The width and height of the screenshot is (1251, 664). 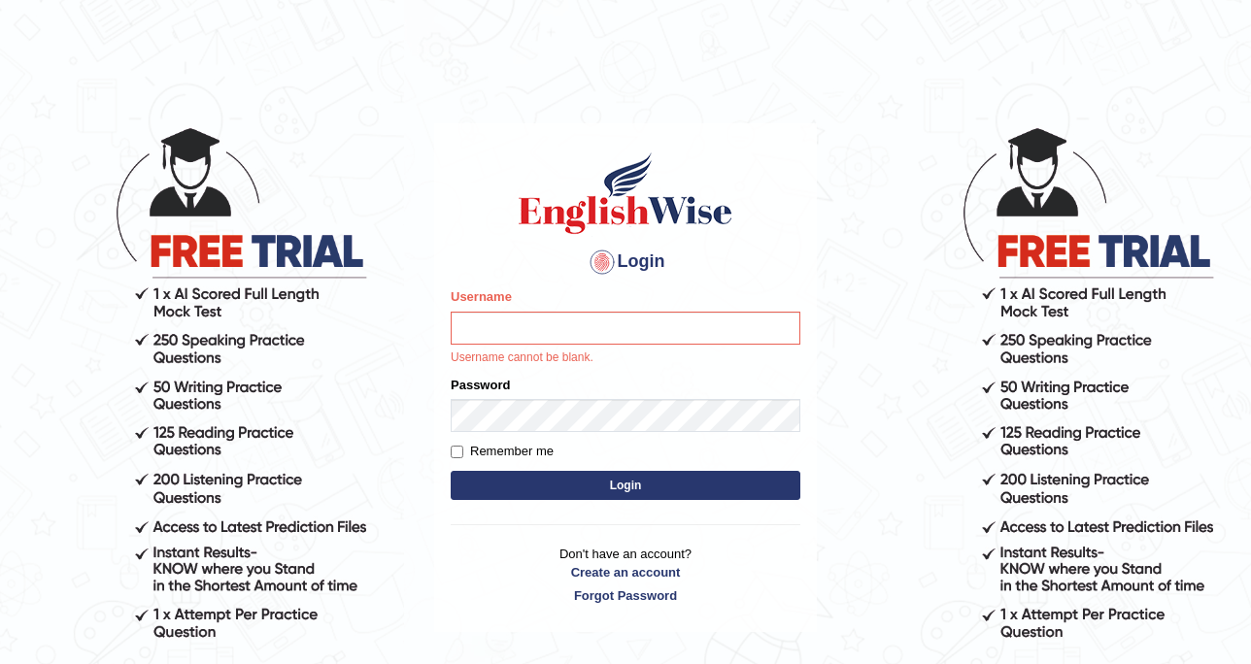 I want to click on p: Don't have an account?, so click(x=625, y=575).